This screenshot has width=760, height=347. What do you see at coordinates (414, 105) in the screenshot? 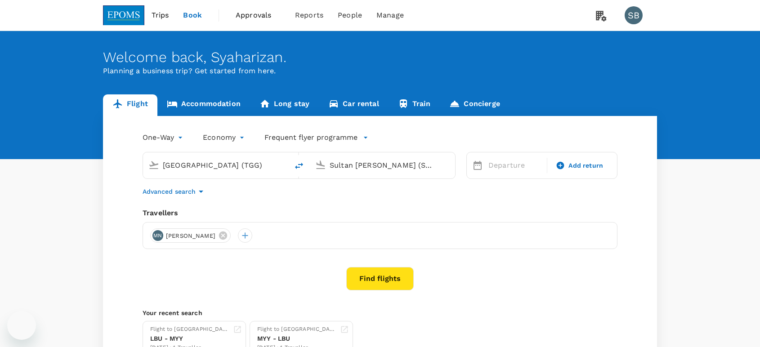
I see `a: Train` at bounding box center [414, 105].